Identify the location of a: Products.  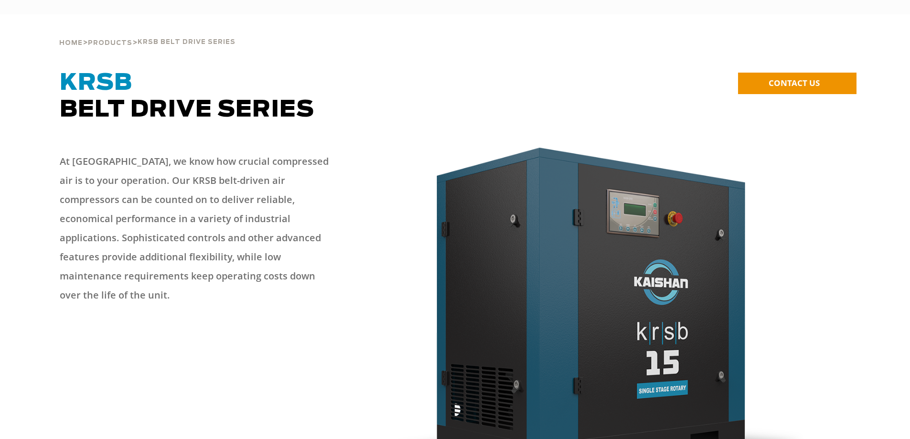
(110, 42).